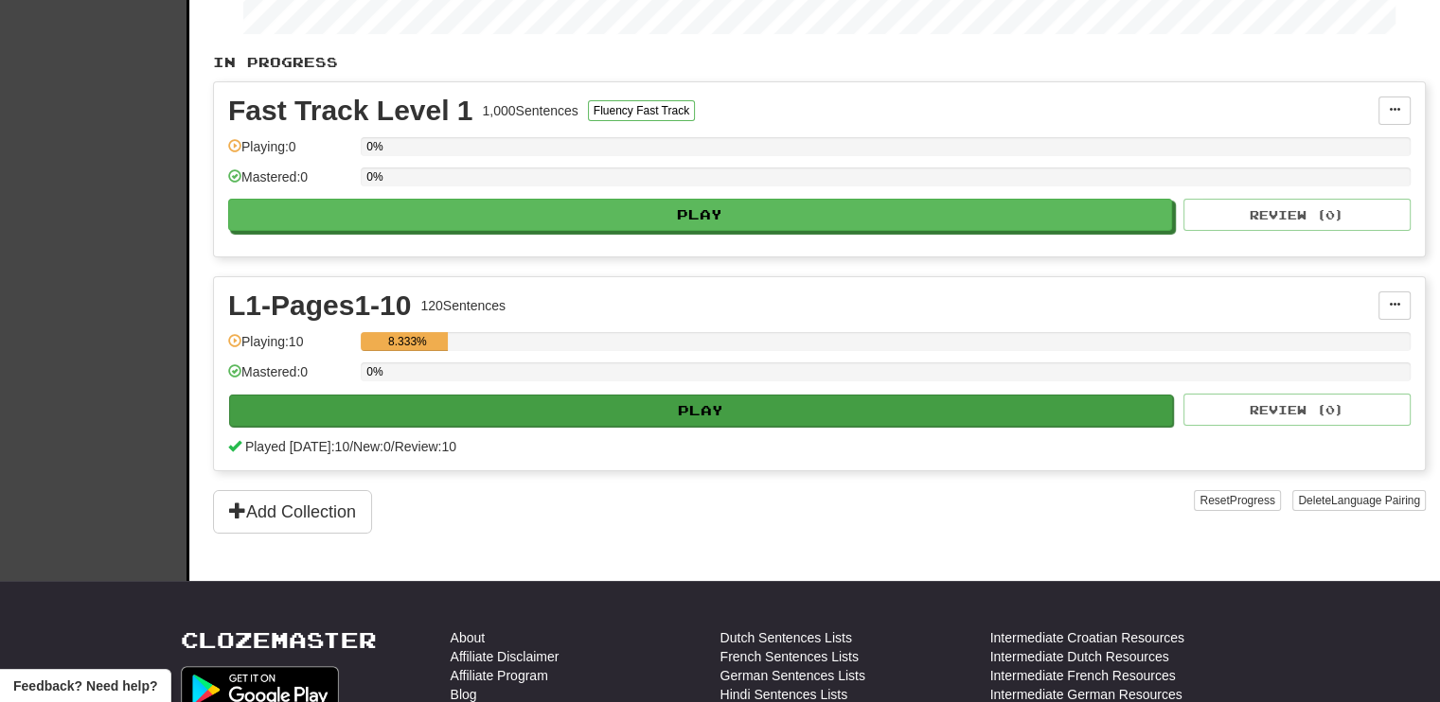 This screenshot has width=1440, height=702. What do you see at coordinates (372, 447) in the screenshot?
I see `span: New: 0` at bounding box center [372, 447].